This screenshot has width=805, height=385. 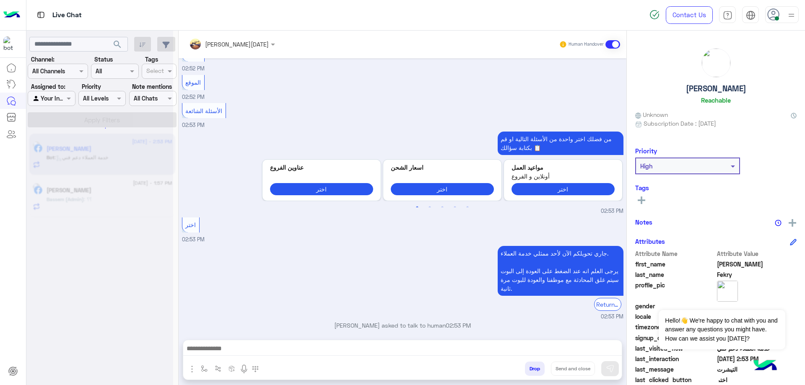 What do you see at coordinates (716, 188) in the screenshot?
I see `h6: Tags` at bounding box center [716, 188].